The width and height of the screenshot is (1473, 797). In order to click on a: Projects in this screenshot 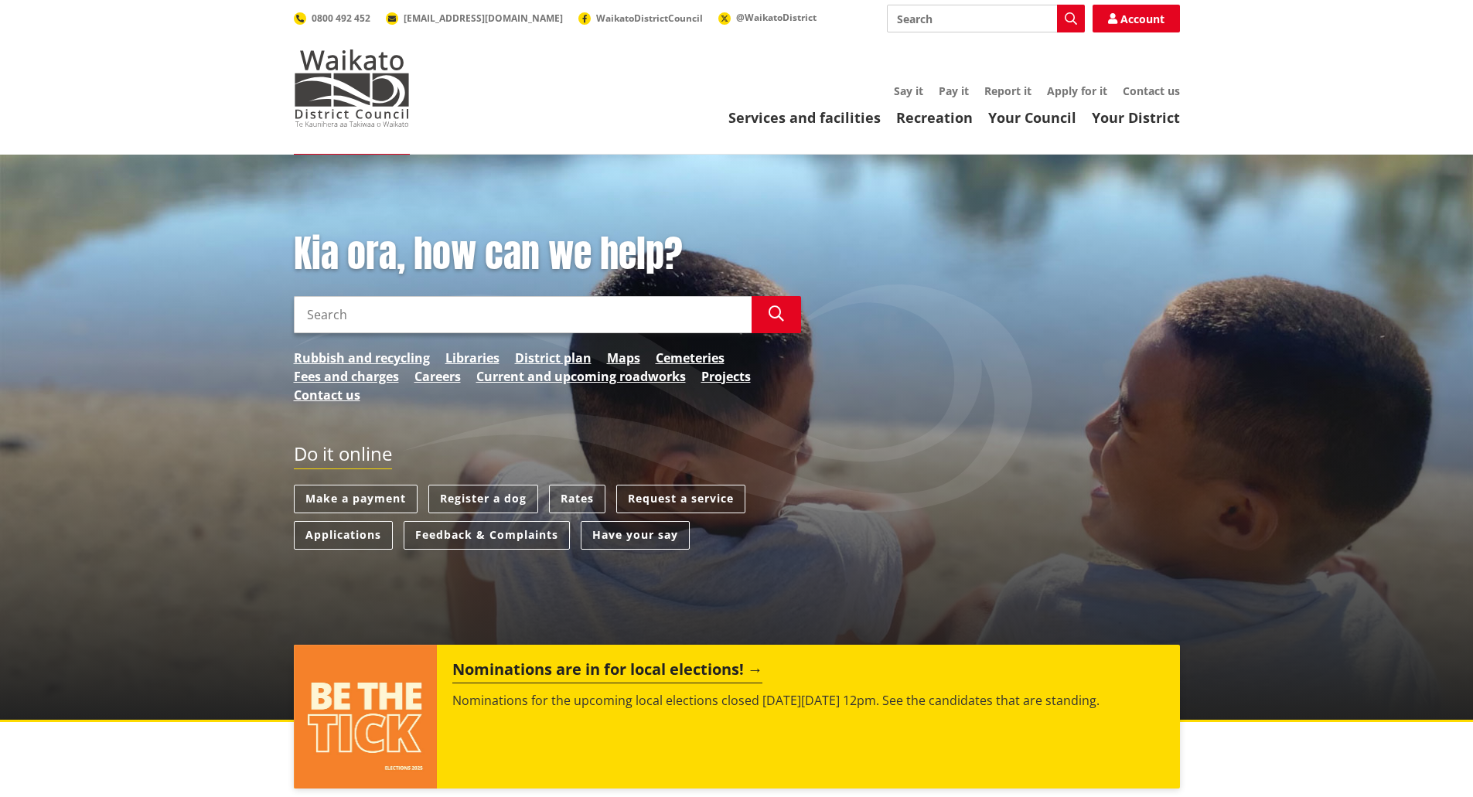, I will do `click(726, 376)`.